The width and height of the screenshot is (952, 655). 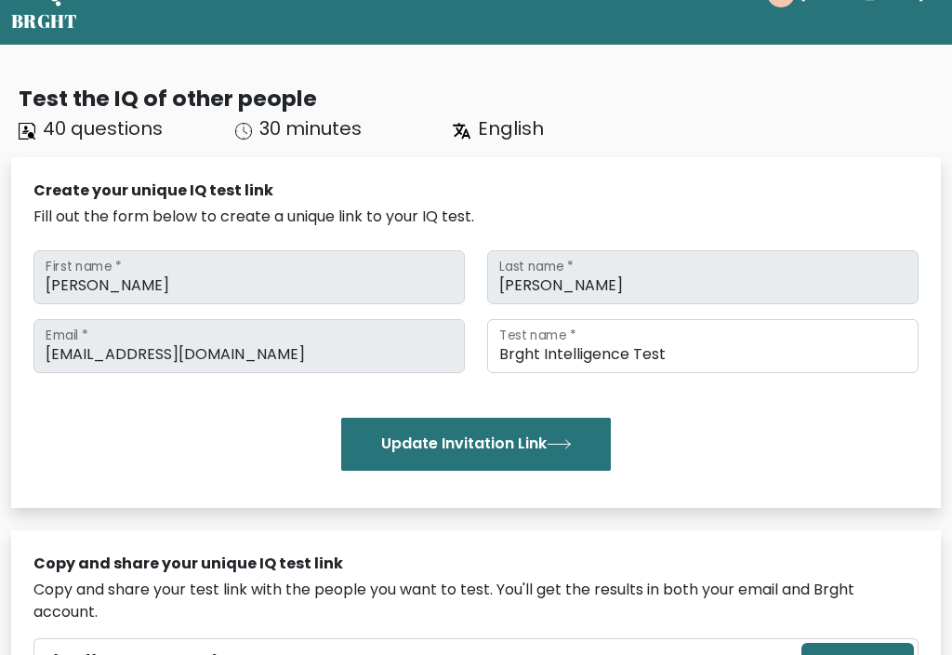 What do you see at coordinates (249, 278) in the screenshot?
I see `input: First name` at bounding box center [249, 278].